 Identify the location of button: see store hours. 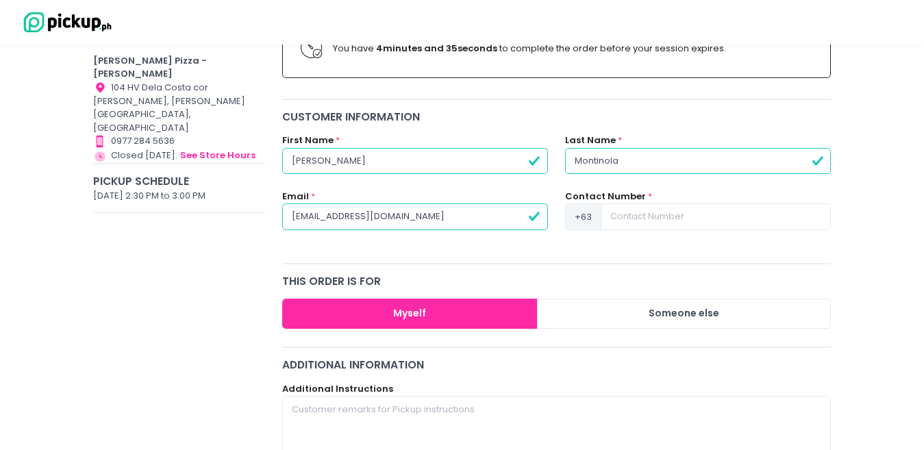
(218, 155).